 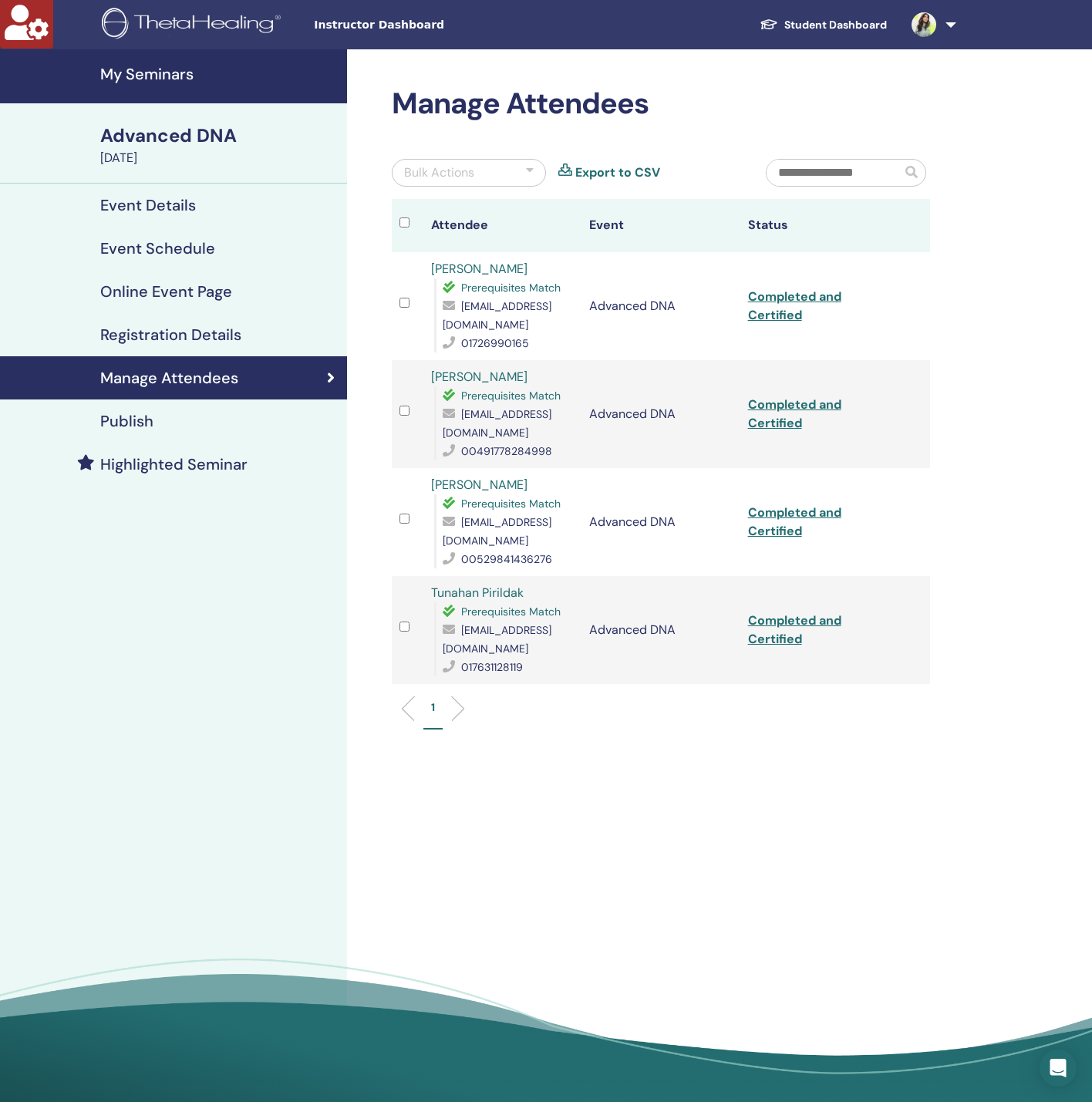 What do you see at coordinates (660, 225) in the screenshot?
I see `th: Event` at bounding box center [660, 225].